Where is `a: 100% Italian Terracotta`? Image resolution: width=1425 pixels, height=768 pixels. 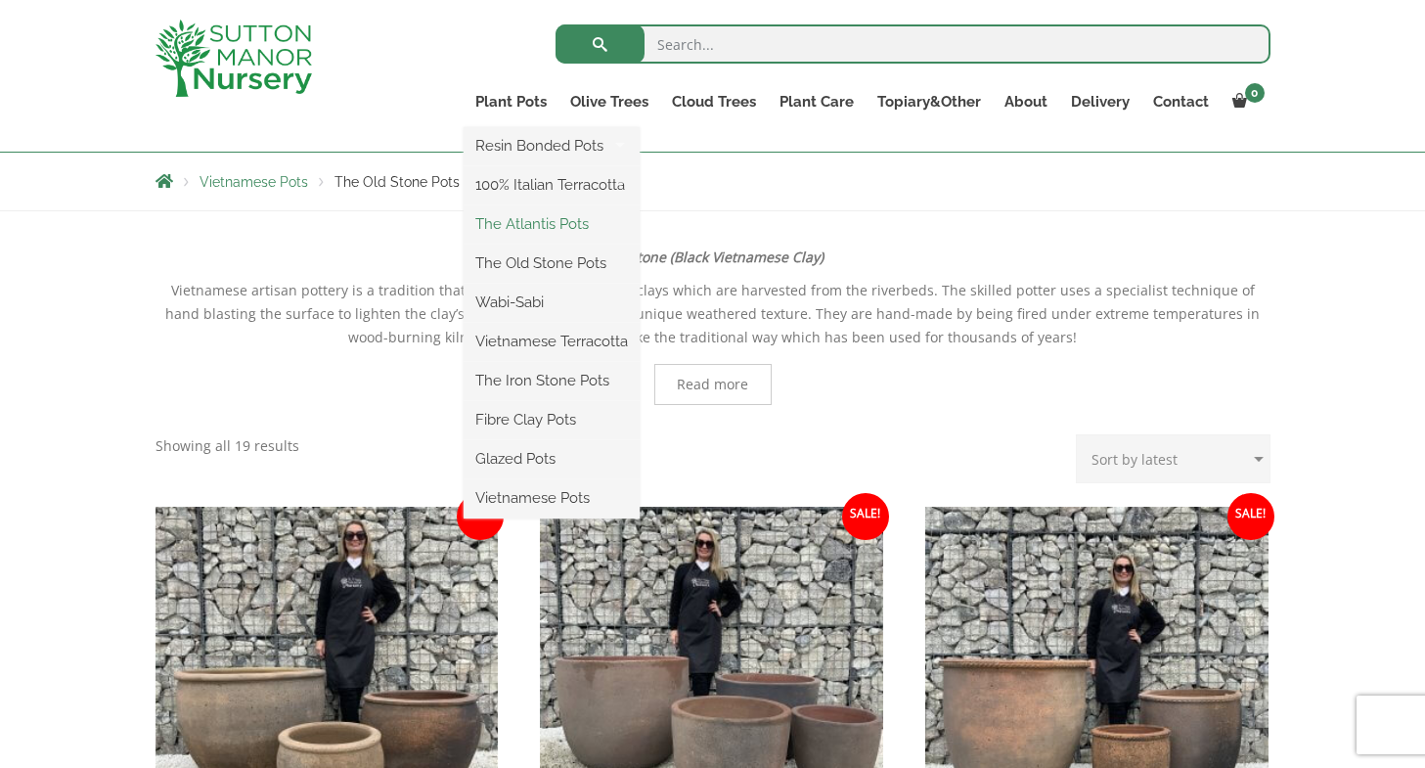 a: 100% Italian Terracotta is located at coordinates (552, 185).